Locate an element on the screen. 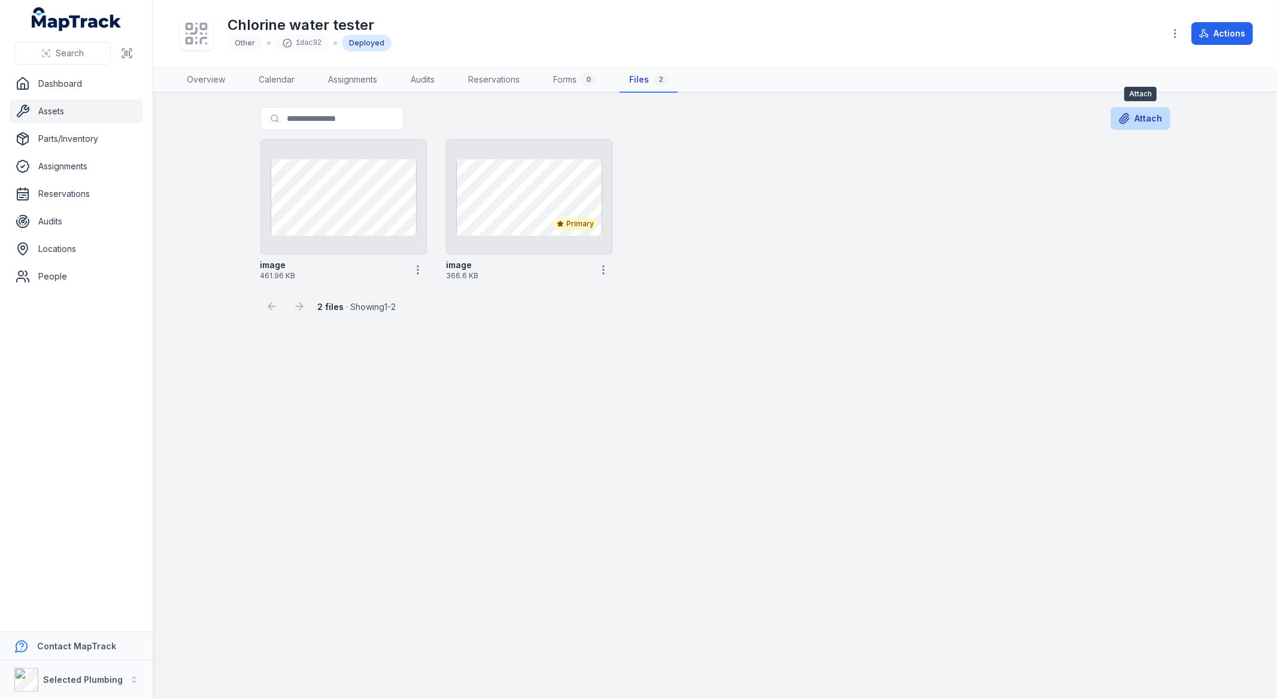 Image resolution: width=1277 pixels, height=699 pixels. div: Primary is located at coordinates (575, 224).